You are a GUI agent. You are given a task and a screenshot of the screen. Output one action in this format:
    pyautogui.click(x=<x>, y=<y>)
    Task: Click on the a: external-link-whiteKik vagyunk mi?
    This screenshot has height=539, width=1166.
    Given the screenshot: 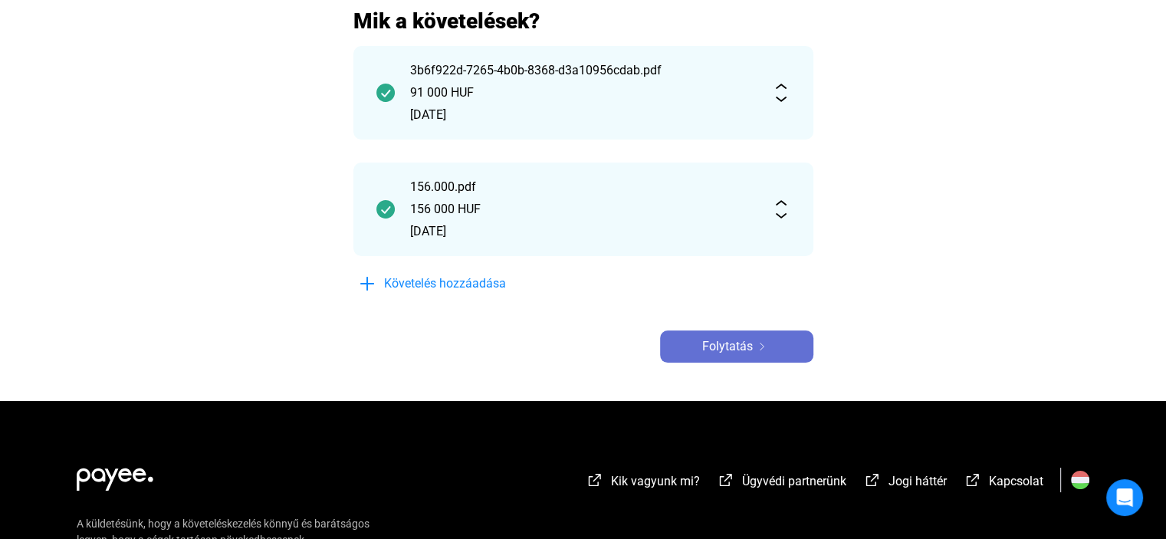 What is the action you would take?
    pyautogui.click(x=643, y=483)
    